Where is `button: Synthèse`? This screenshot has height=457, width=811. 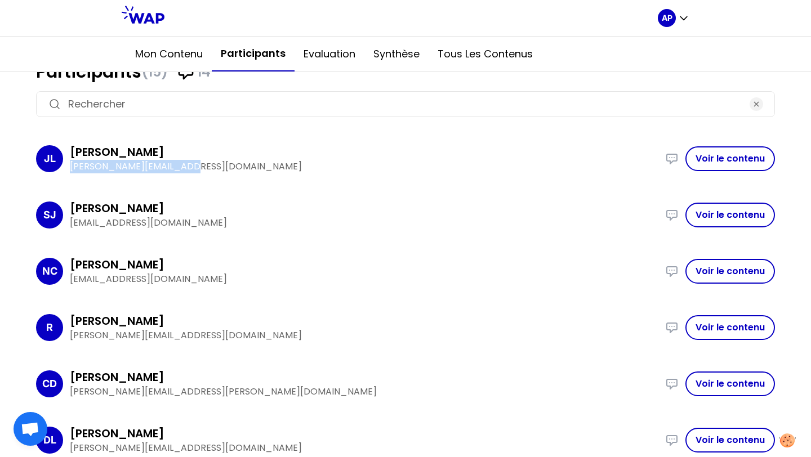
button: Synthèse is located at coordinates (397, 54).